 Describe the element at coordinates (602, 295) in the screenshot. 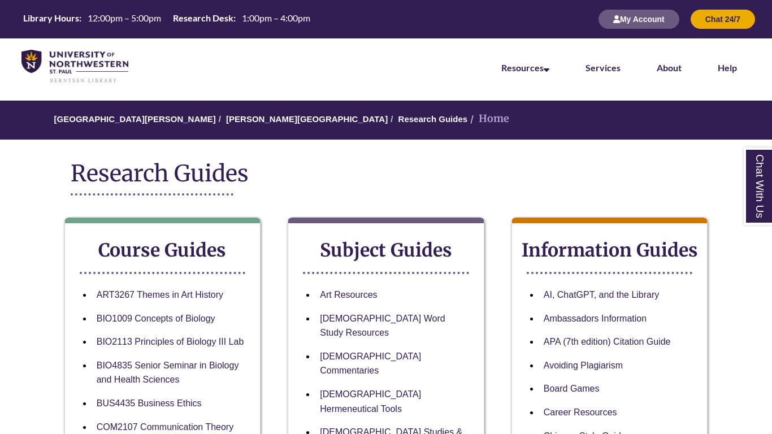

I see `a: AI, ChatGPT, and the Library` at that location.